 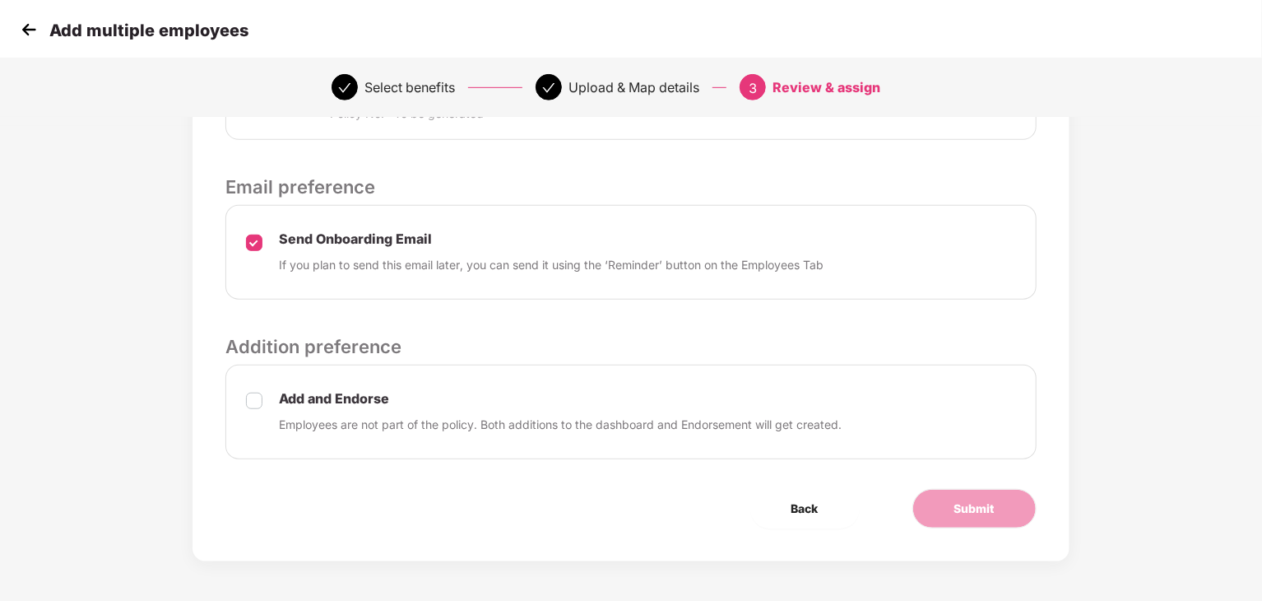 I want to click on p: Email preference, so click(x=630, y=187).